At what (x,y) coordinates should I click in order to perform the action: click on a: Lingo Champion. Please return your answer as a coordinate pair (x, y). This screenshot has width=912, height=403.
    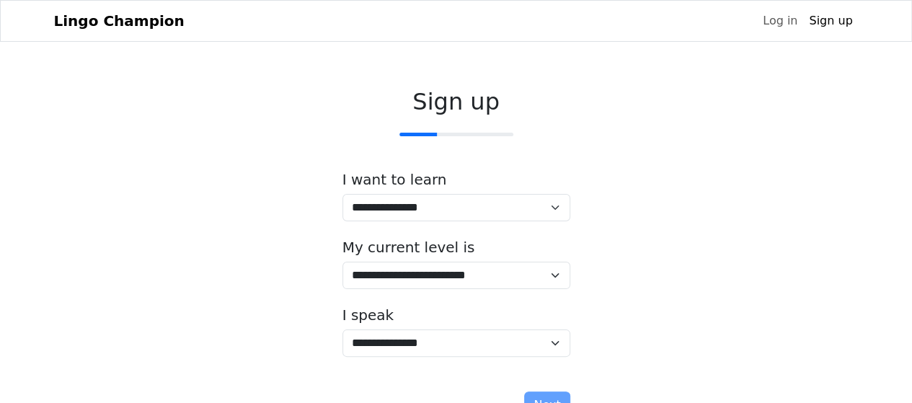
    Looking at the image, I should click on (119, 21).